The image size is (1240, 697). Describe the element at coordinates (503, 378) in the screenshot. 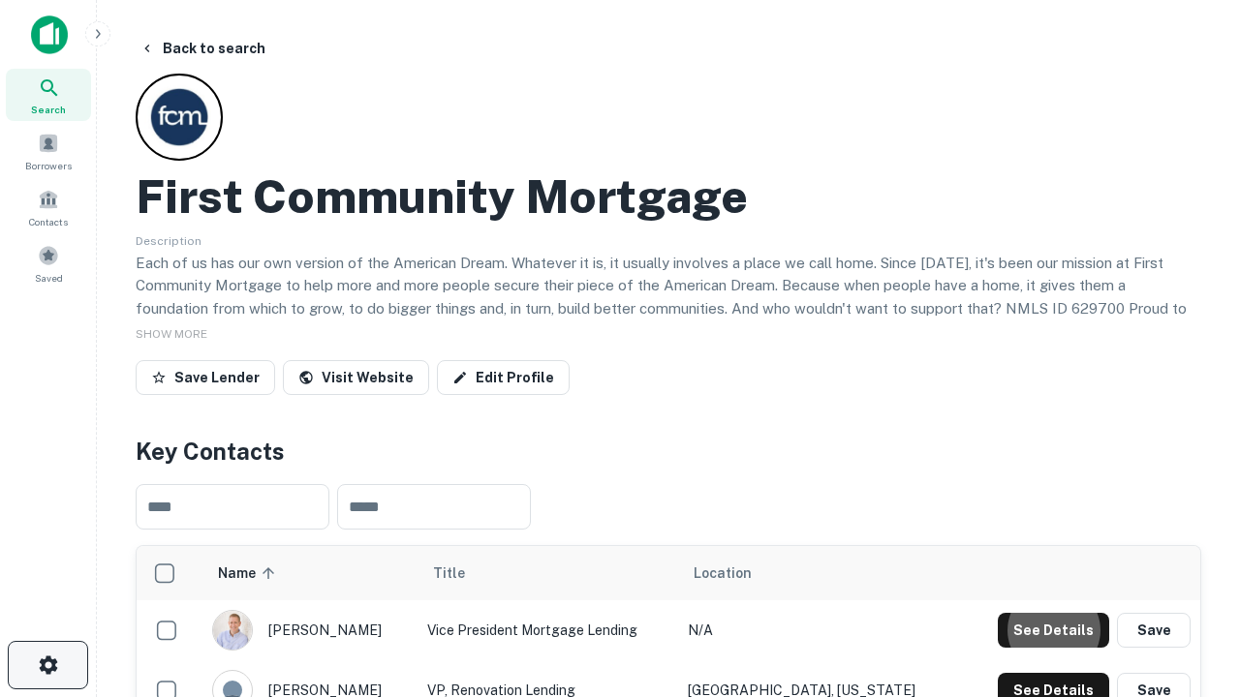

I see `a: Edit Profile` at that location.